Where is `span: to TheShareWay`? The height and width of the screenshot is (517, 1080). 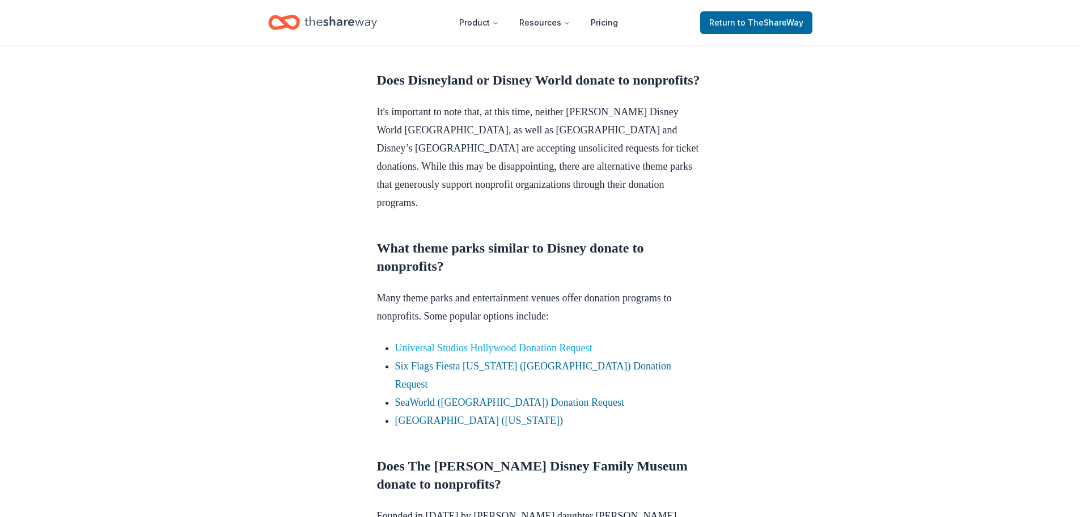 span: to TheShareWay is located at coordinates (771, 22).